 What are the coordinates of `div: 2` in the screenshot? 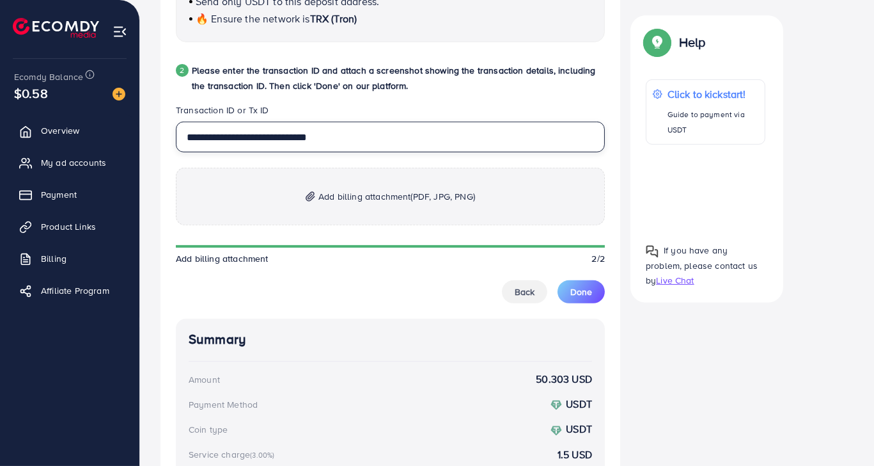 It's located at (182, 70).